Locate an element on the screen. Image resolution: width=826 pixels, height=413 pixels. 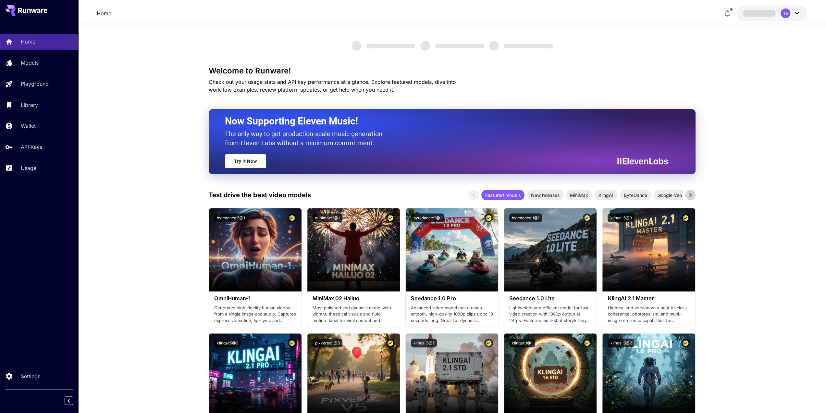
button: minimax:3@1 is located at coordinates (328, 217).